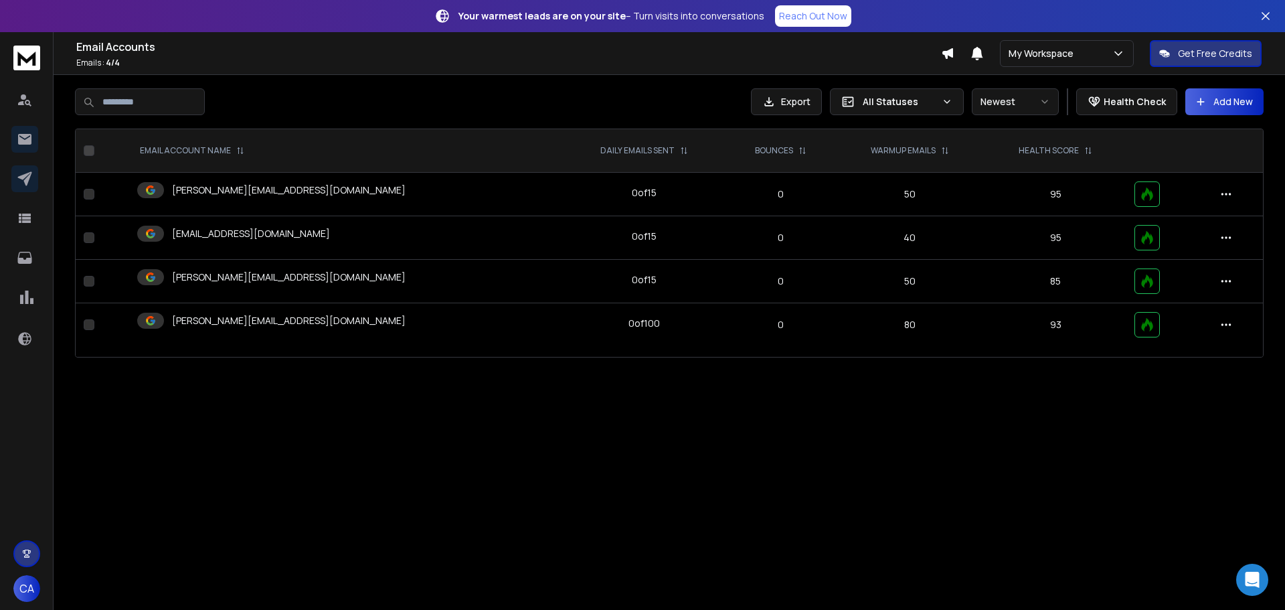 This screenshot has height=610, width=1285. What do you see at coordinates (909, 238) in the screenshot?
I see `td: 40` at bounding box center [909, 238].